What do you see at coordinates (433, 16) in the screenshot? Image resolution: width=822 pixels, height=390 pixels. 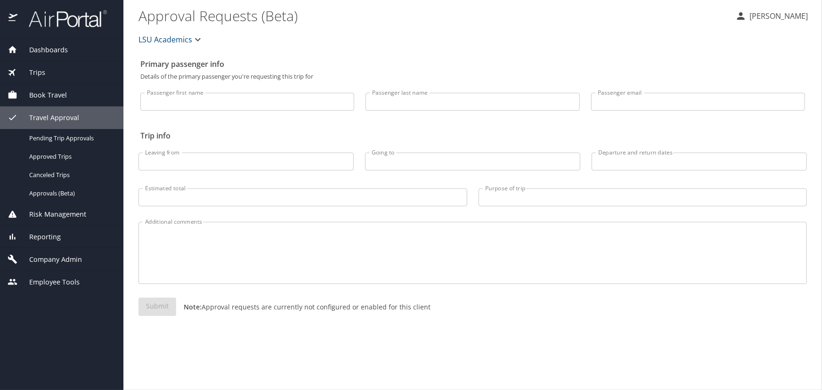 I see `h1: Approval Requests (Beta)` at bounding box center [433, 16].